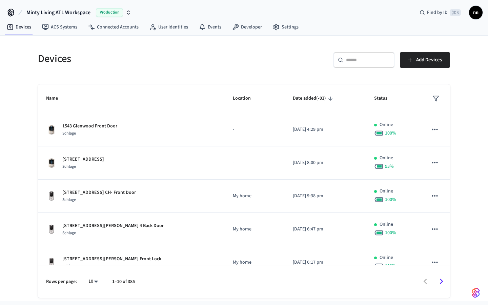  I want to click on span: Add Devices, so click(429, 60).